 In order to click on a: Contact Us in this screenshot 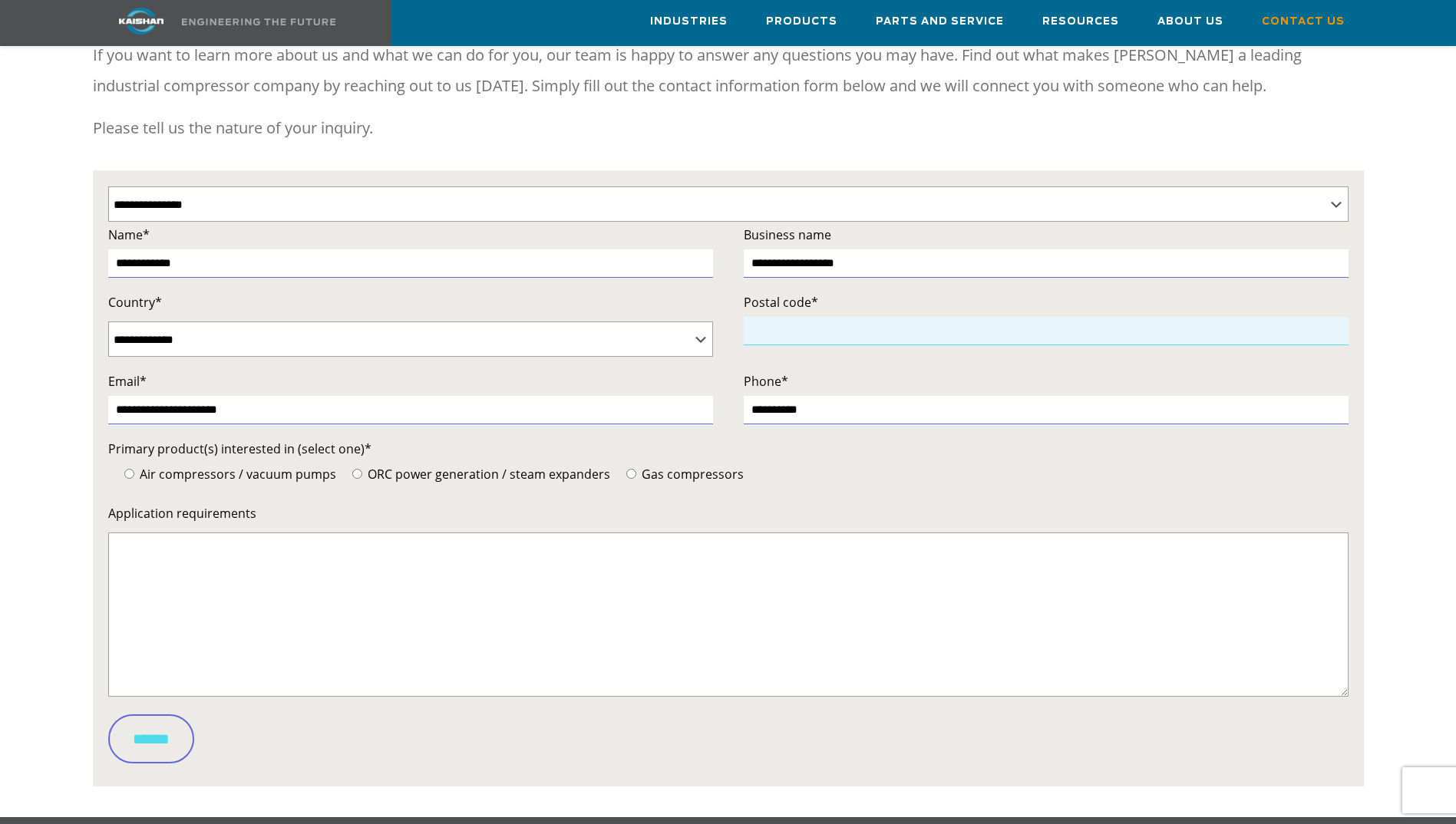, I will do `click(1303, 22)`.